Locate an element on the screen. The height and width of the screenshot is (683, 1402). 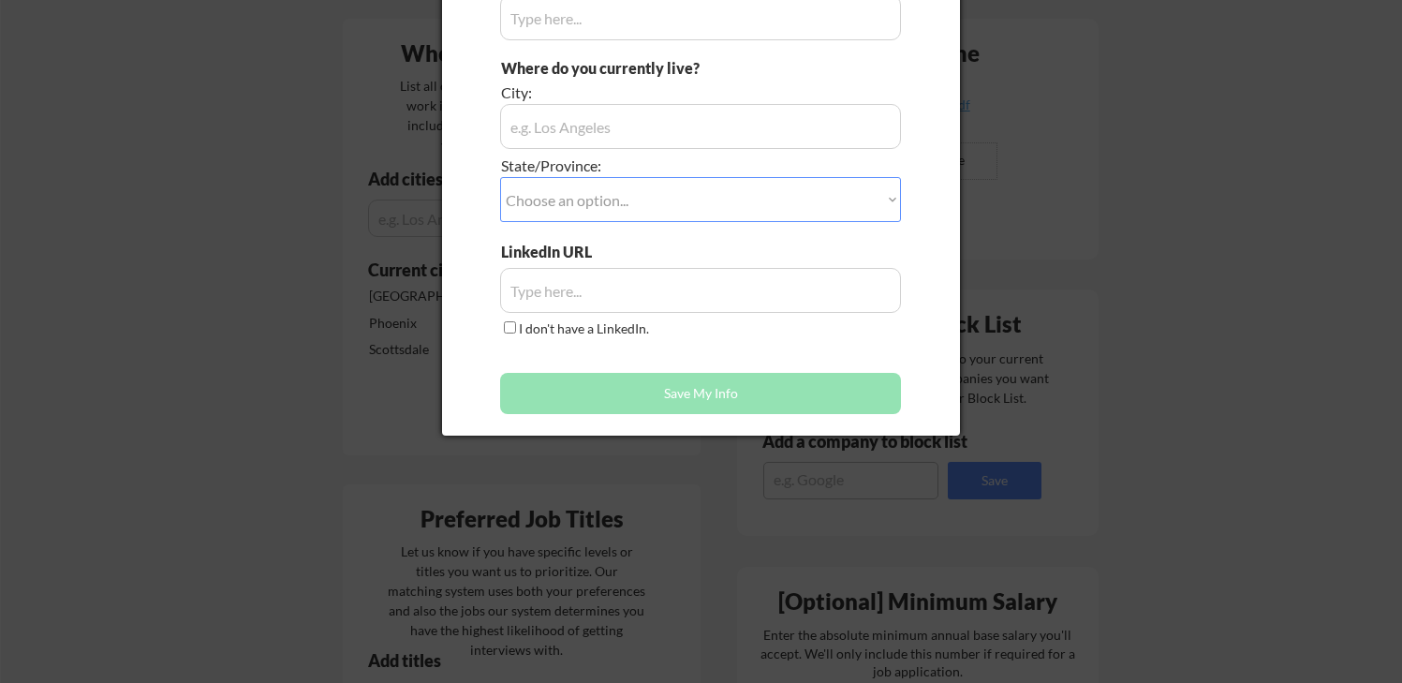
div: LinkedIn URL is located at coordinates (571, 252).